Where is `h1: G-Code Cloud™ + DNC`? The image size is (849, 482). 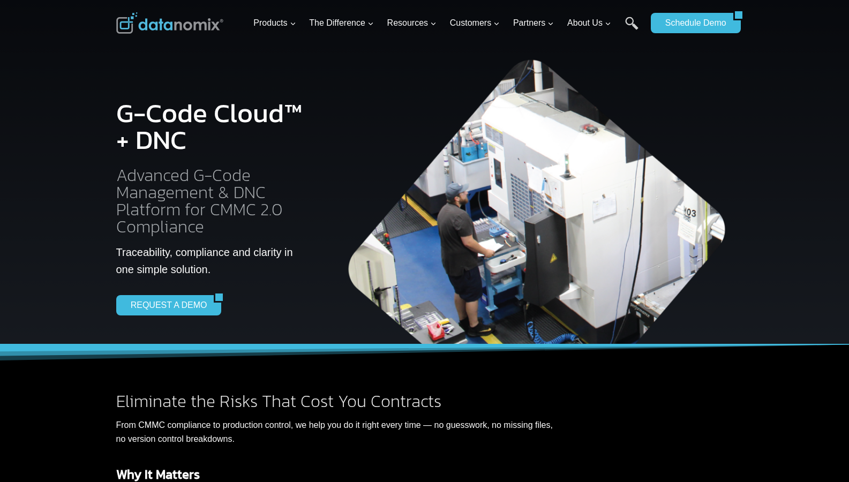
h1: G-Code Cloud™ + DNC is located at coordinates (212, 126).